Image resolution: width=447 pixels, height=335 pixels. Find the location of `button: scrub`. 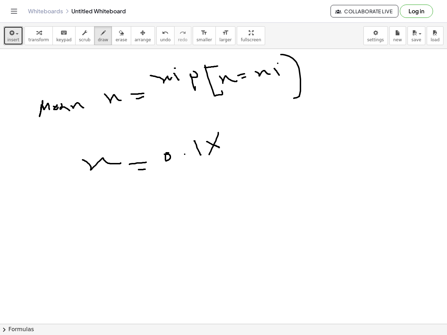

button: scrub is located at coordinates (85, 36).